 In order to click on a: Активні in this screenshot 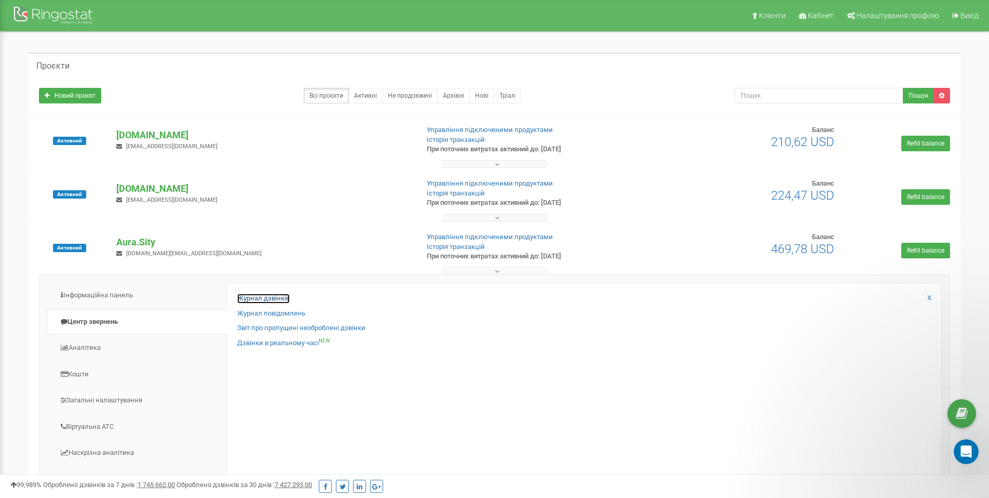, I will do `click(366, 96)`.